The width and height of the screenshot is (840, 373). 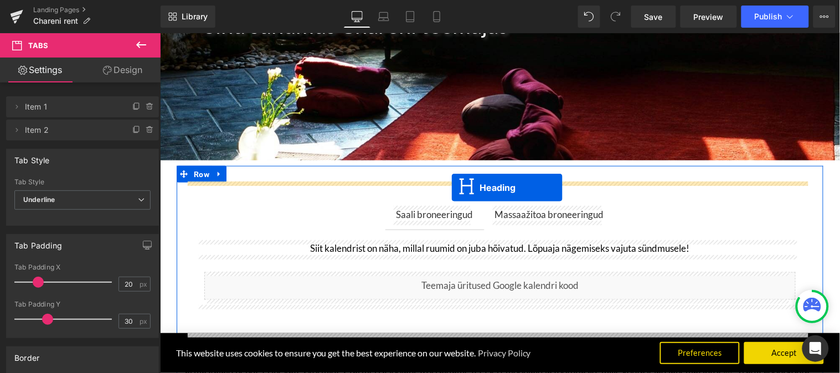 What do you see at coordinates (615, 17) in the screenshot?
I see `button: Redo` at bounding box center [615, 17].